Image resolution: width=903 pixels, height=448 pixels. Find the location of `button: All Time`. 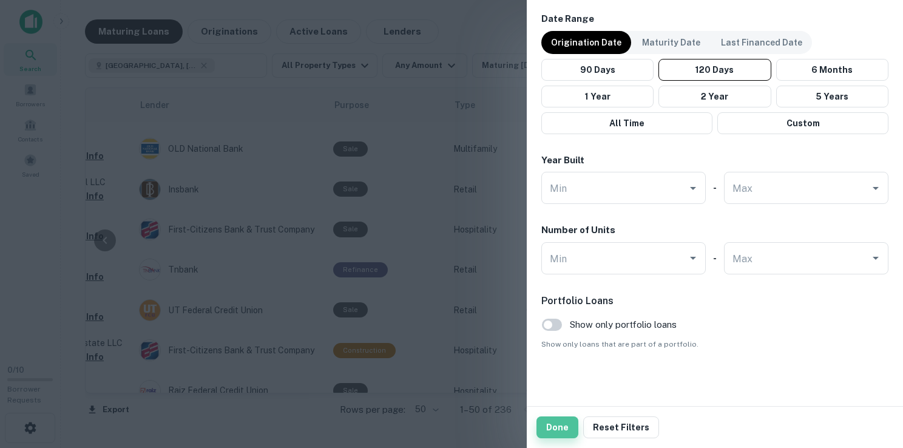

button: All Time is located at coordinates (627, 123).